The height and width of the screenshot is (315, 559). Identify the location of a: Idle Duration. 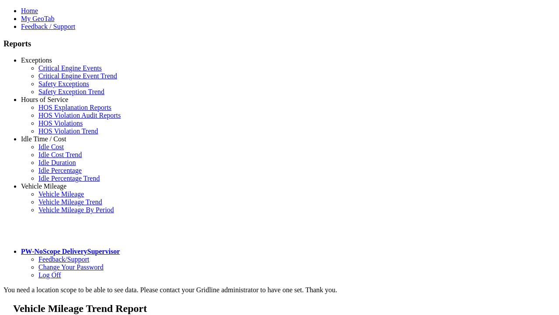
(57, 162).